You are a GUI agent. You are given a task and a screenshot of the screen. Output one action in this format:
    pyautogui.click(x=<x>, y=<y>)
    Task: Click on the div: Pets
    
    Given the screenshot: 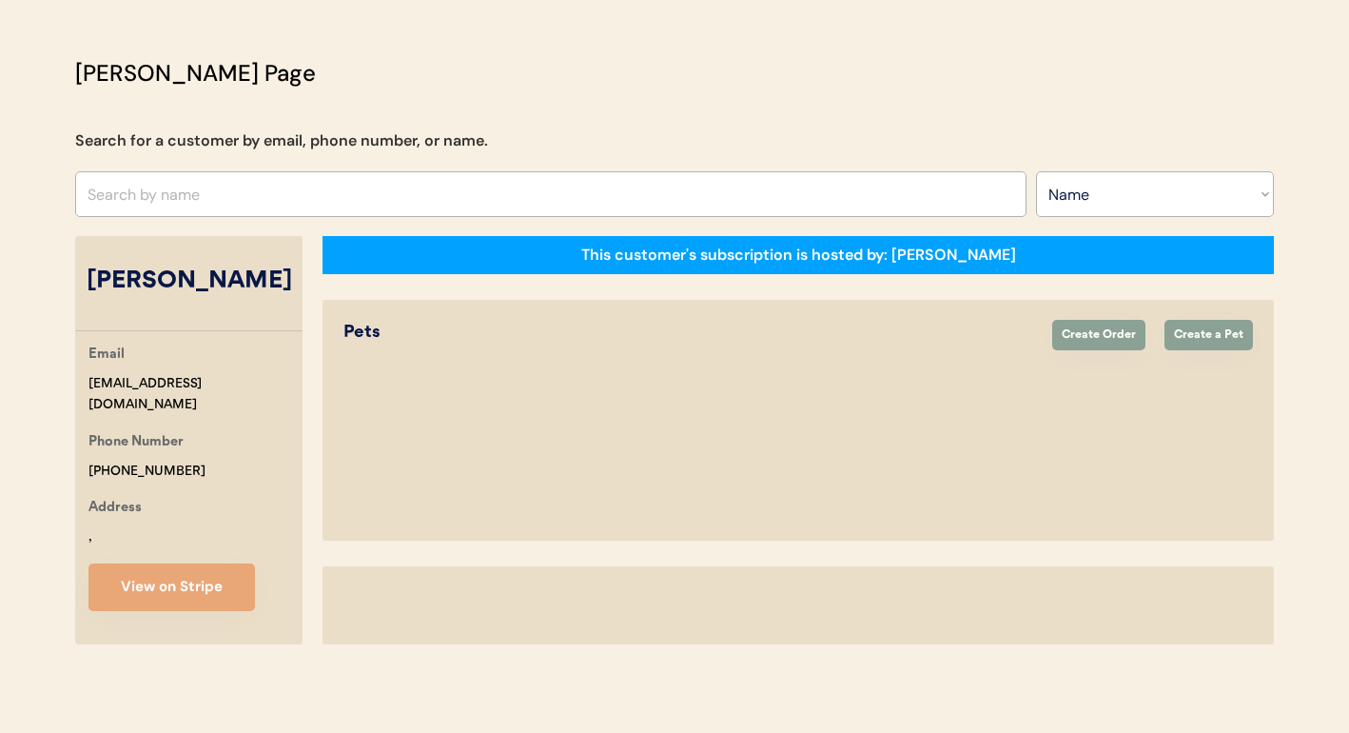 What is the action you would take?
    pyautogui.click(x=688, y=332)
    